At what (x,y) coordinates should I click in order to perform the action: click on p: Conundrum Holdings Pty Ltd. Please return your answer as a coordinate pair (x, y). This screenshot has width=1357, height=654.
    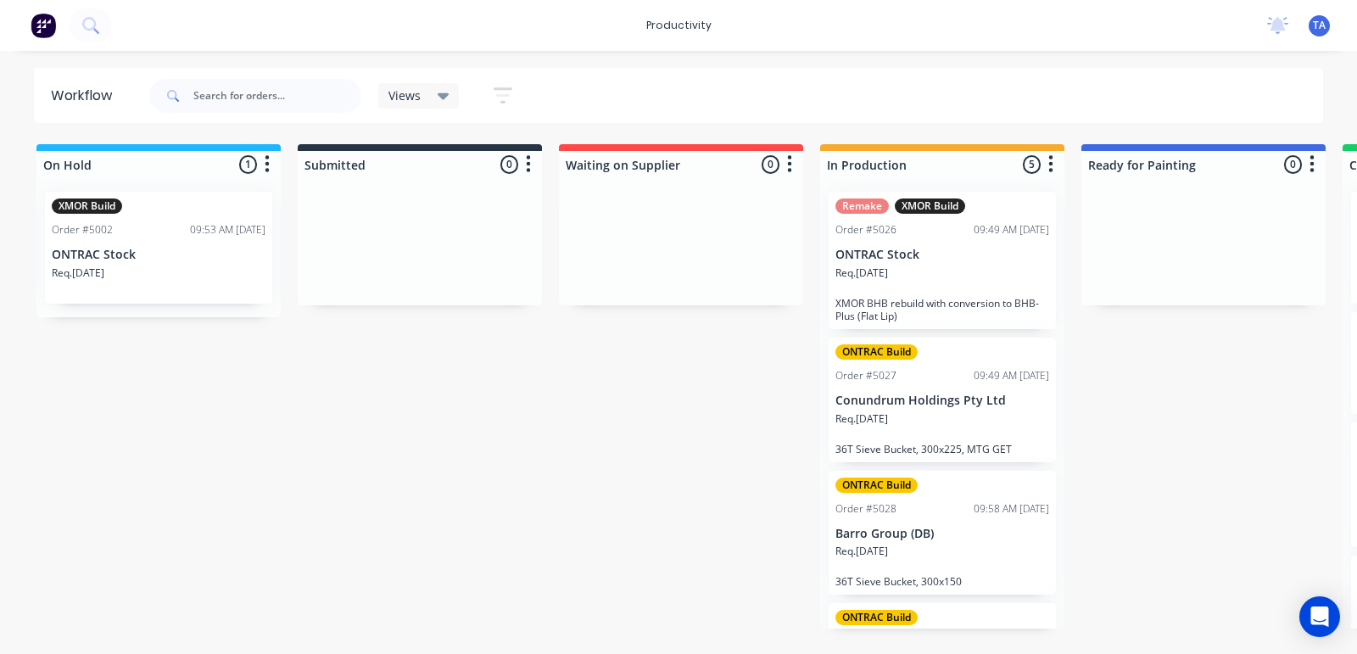
    Looking at the image, I should click on (942, 400).